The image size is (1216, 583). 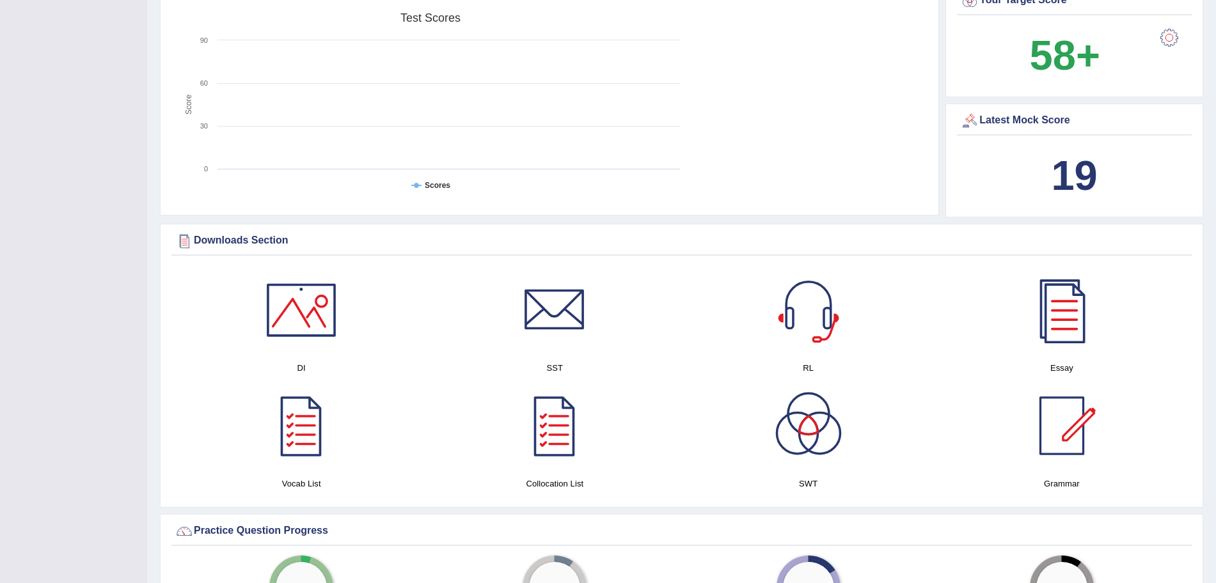 What do you see at coordinates (438, 185) in the screenshot?
I see `tspan: Scores` at bounding box center [438, 185].